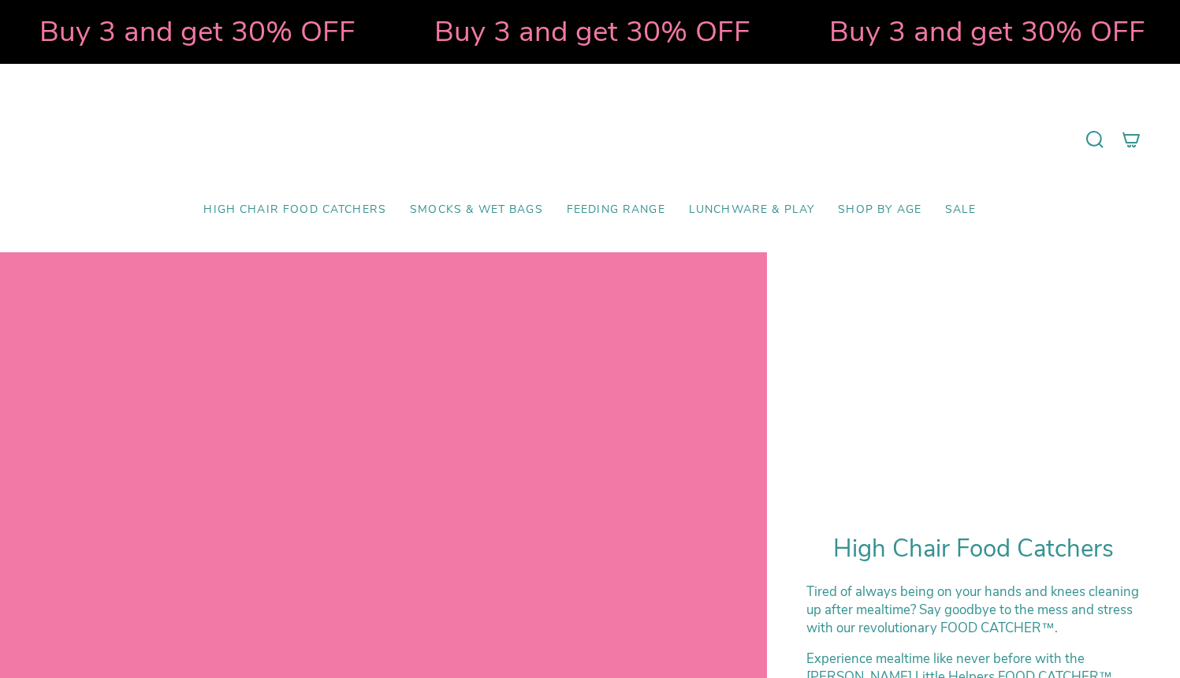  What do you see at coordinates (751, 210) in the screenshot?
I see `div: Lunchware & Play` at bounding box center [751, 210].